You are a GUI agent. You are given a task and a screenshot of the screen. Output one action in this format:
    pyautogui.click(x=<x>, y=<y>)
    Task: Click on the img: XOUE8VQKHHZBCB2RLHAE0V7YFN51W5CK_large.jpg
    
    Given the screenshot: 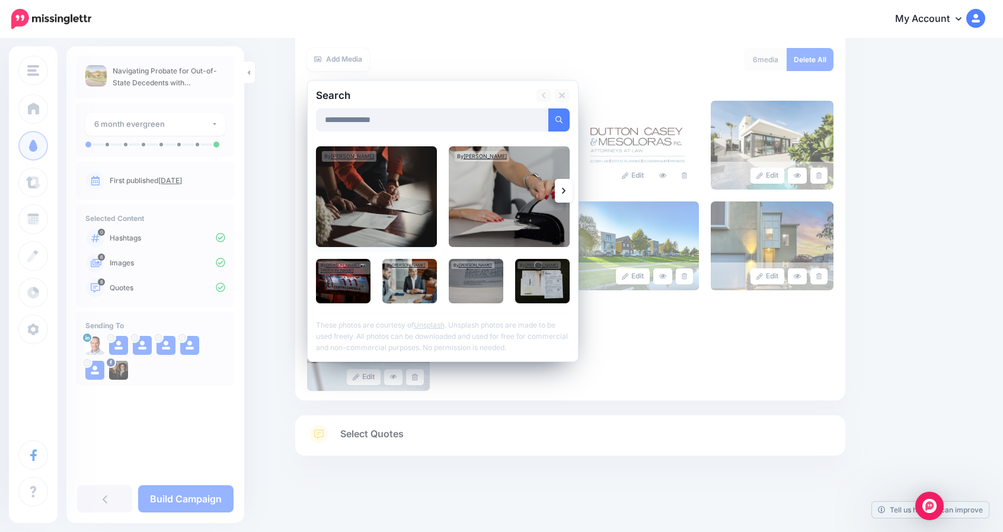 What is the action you would take?
    pyautogui.click(x=772, y=246)
    